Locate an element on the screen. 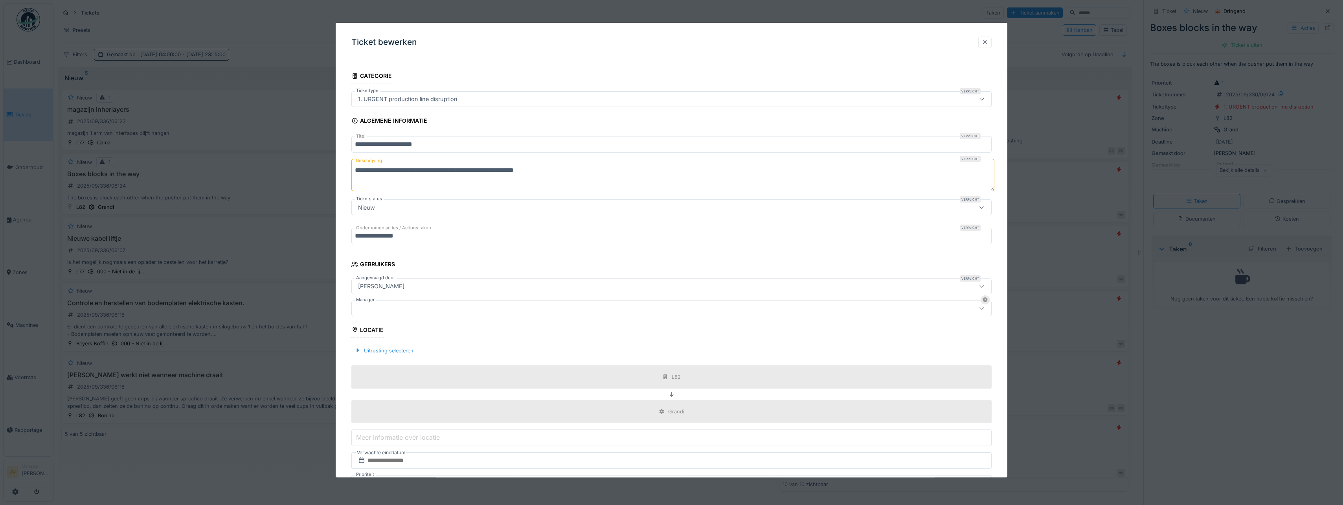  label: Manager is located at coordinates (365, 299).